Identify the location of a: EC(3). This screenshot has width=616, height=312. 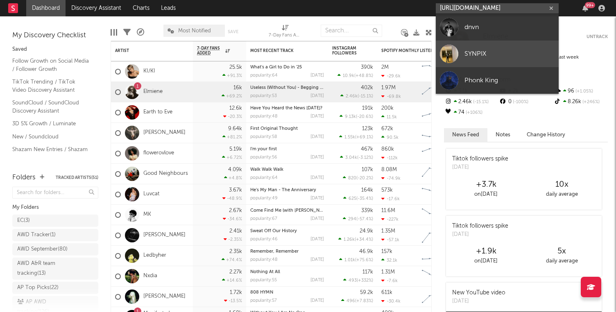
(55, 221).